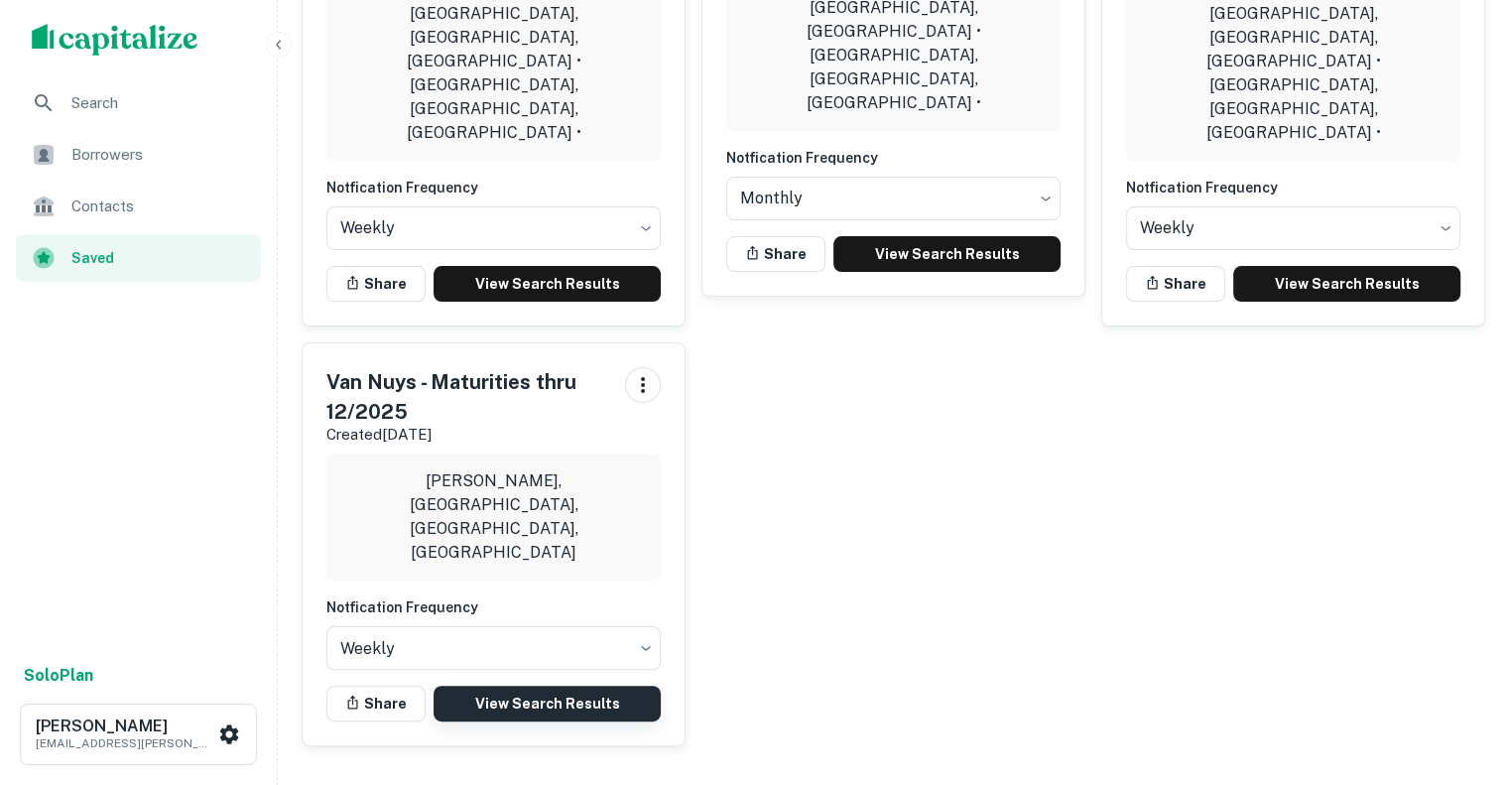 This screenshot has width=1509, height=785. What do you see at coordinates (115, 40) in the screenshot?
I see `img: capitalize-logo.png` at bounding box center [115, 40].